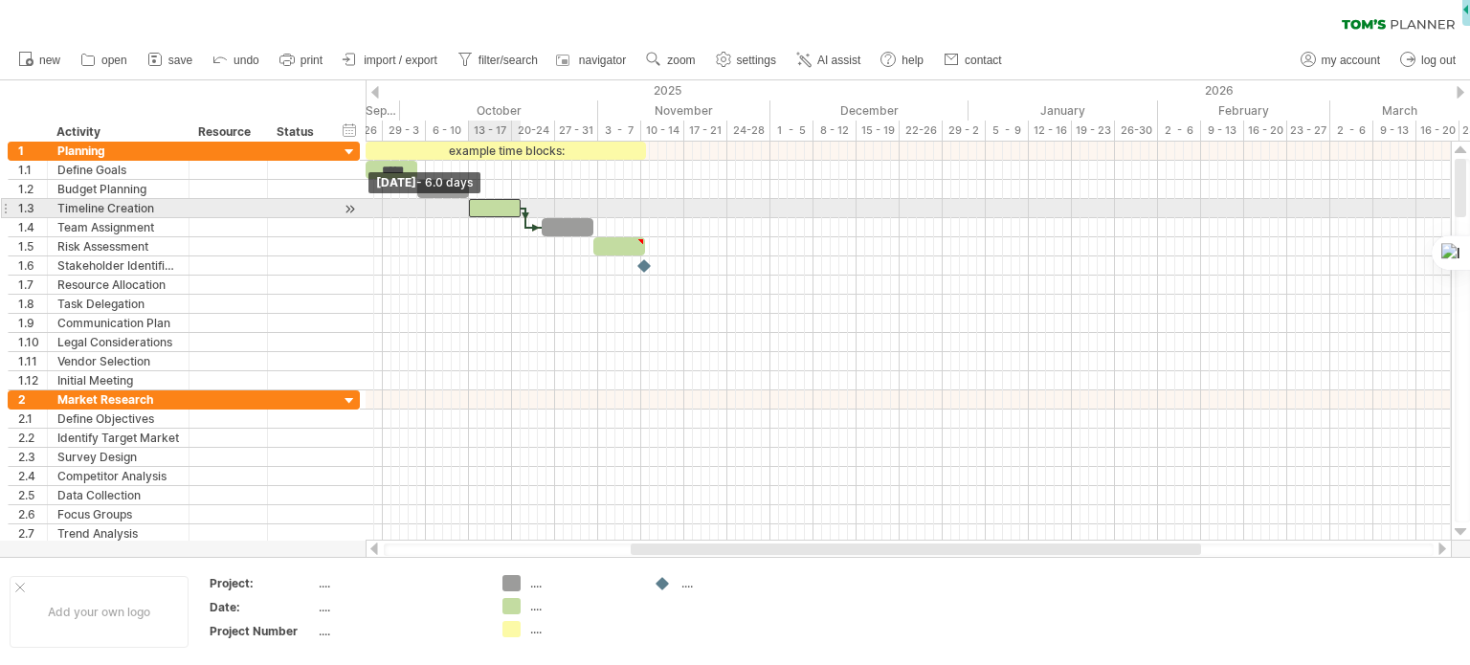  I want to click on a: AI assist, so click(829, 60).